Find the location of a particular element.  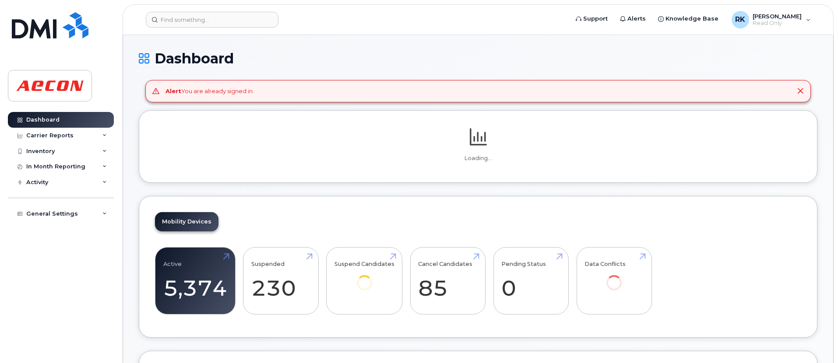

a: Data Conflicts is located at coordinates (614, 277).